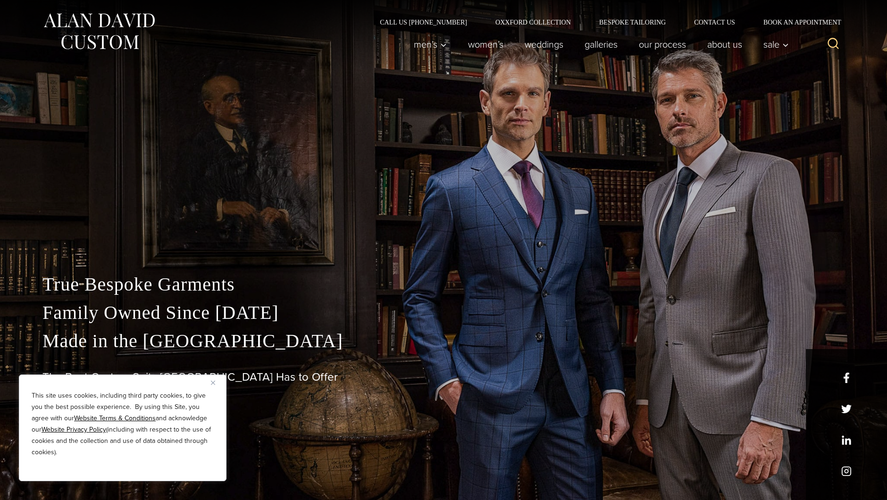 The width and height of the screenshot is (887, 500). Describe the element at coordinates (430, 44) in the screenshot. I see `span: Men’s` at that location.